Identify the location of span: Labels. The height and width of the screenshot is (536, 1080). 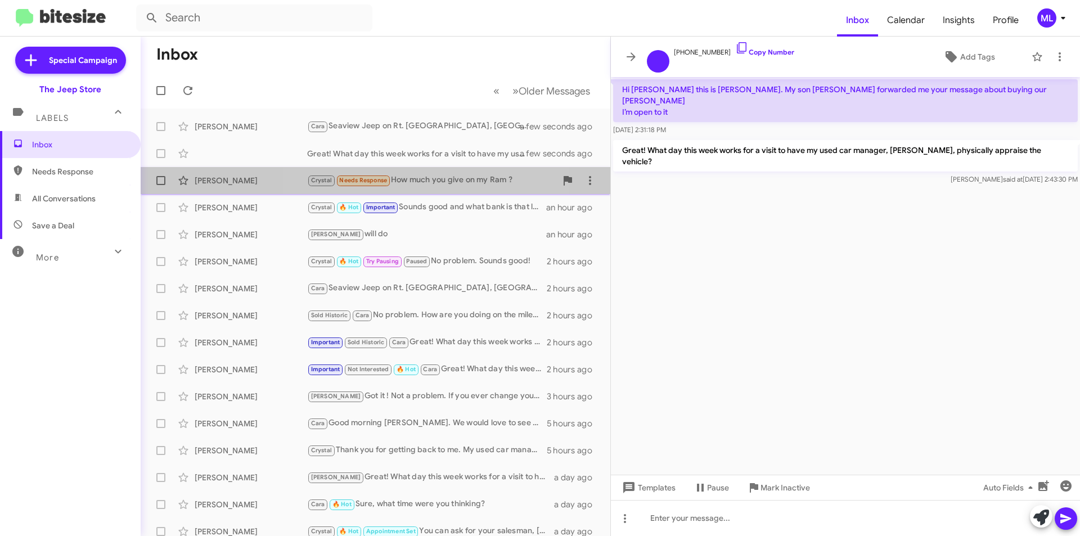
(52, 118).